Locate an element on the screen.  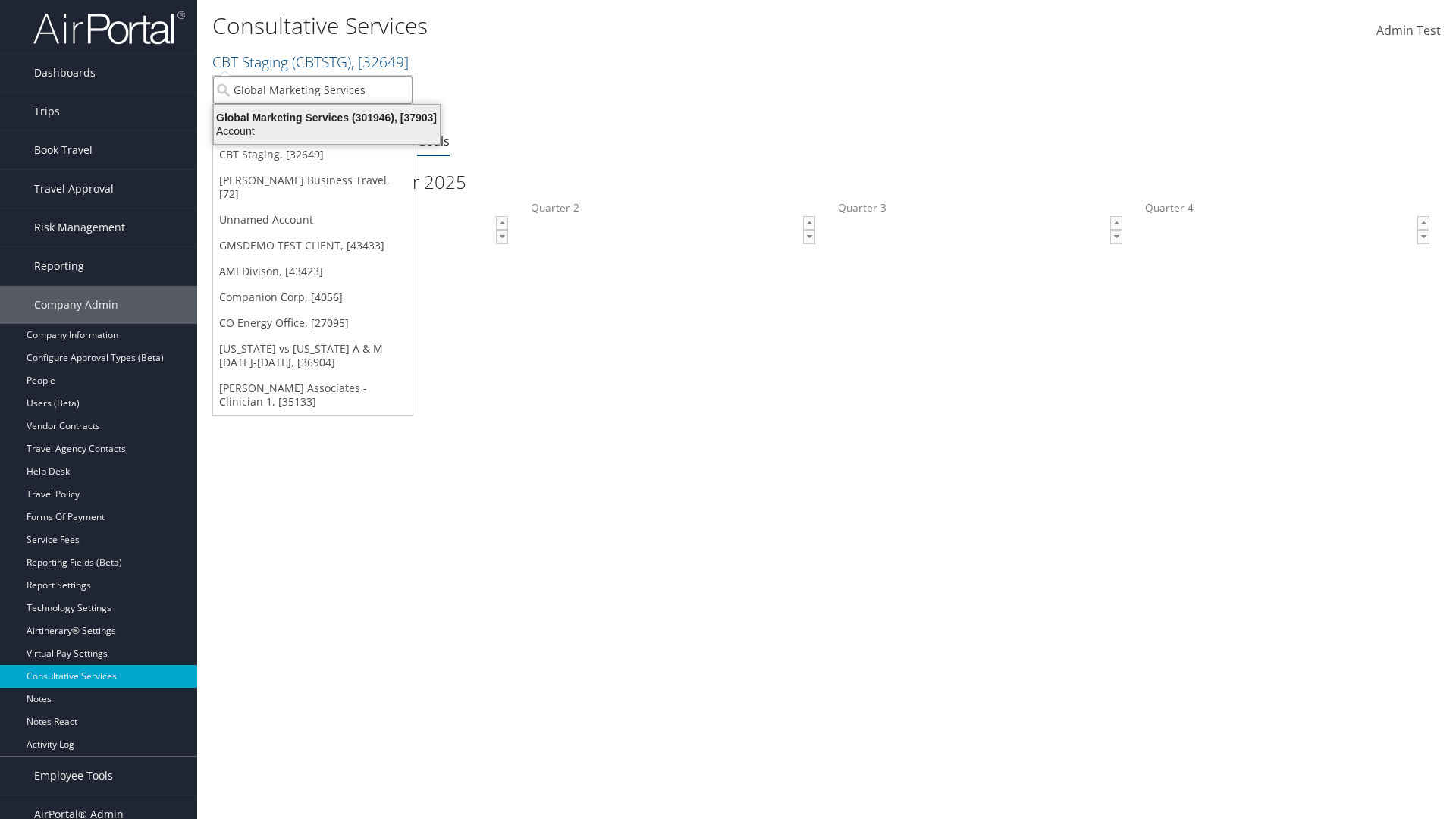
span: Reporting is located at coordinates (59, 266).